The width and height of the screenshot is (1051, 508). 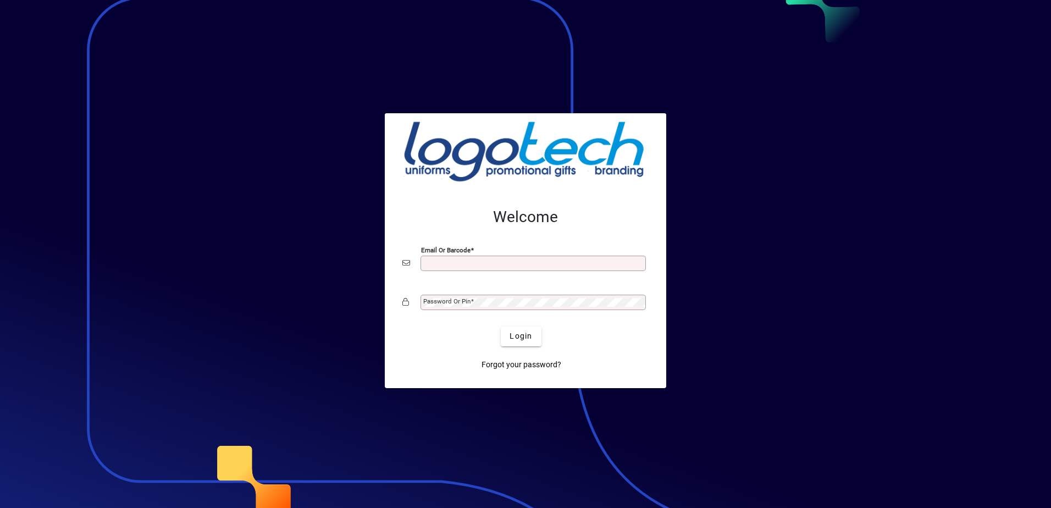 What do you see at coordinates (521, 336) in the screenshot?
I see `button: Login` at bounding box center [521, 336].